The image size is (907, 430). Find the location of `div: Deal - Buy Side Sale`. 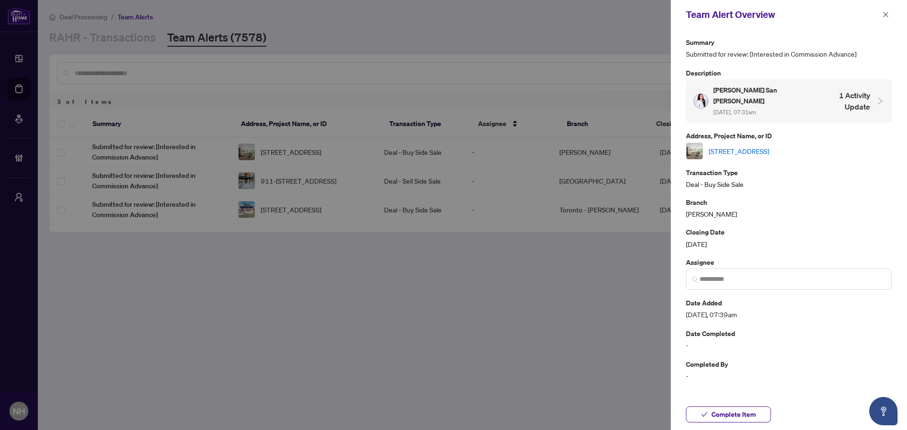

div: Deal - Buy Side Sale is located at coordinates (789, 178).